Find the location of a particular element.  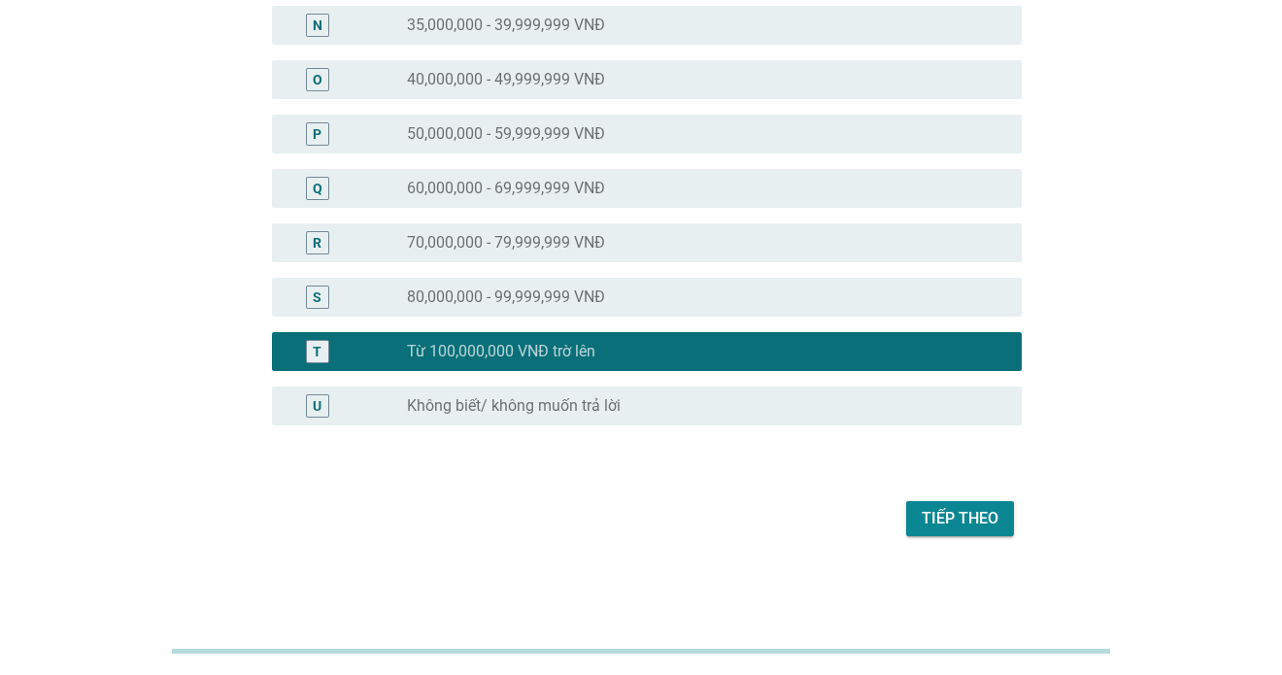

div: R is located at coordinates (317, 242).